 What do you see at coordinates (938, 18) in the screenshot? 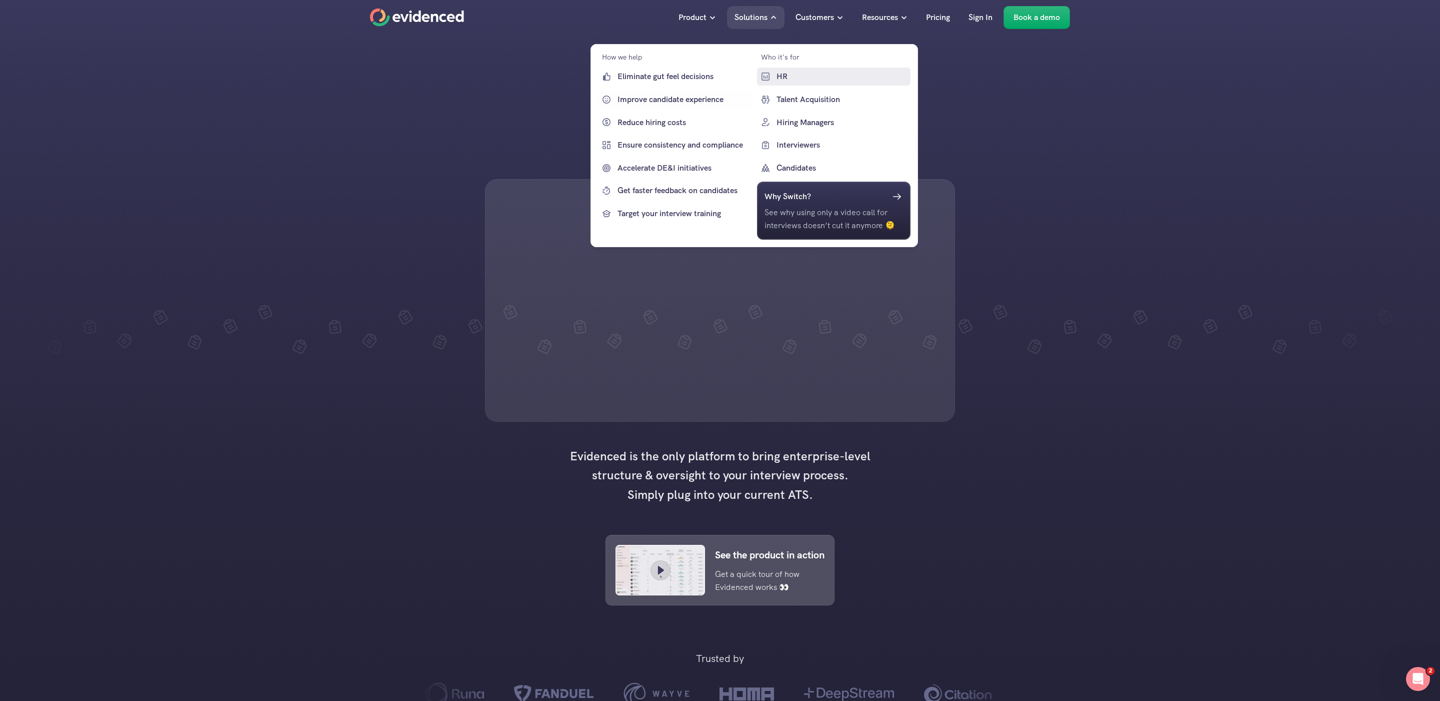
I see `p: Pricing` at bounding box center [938, 18].